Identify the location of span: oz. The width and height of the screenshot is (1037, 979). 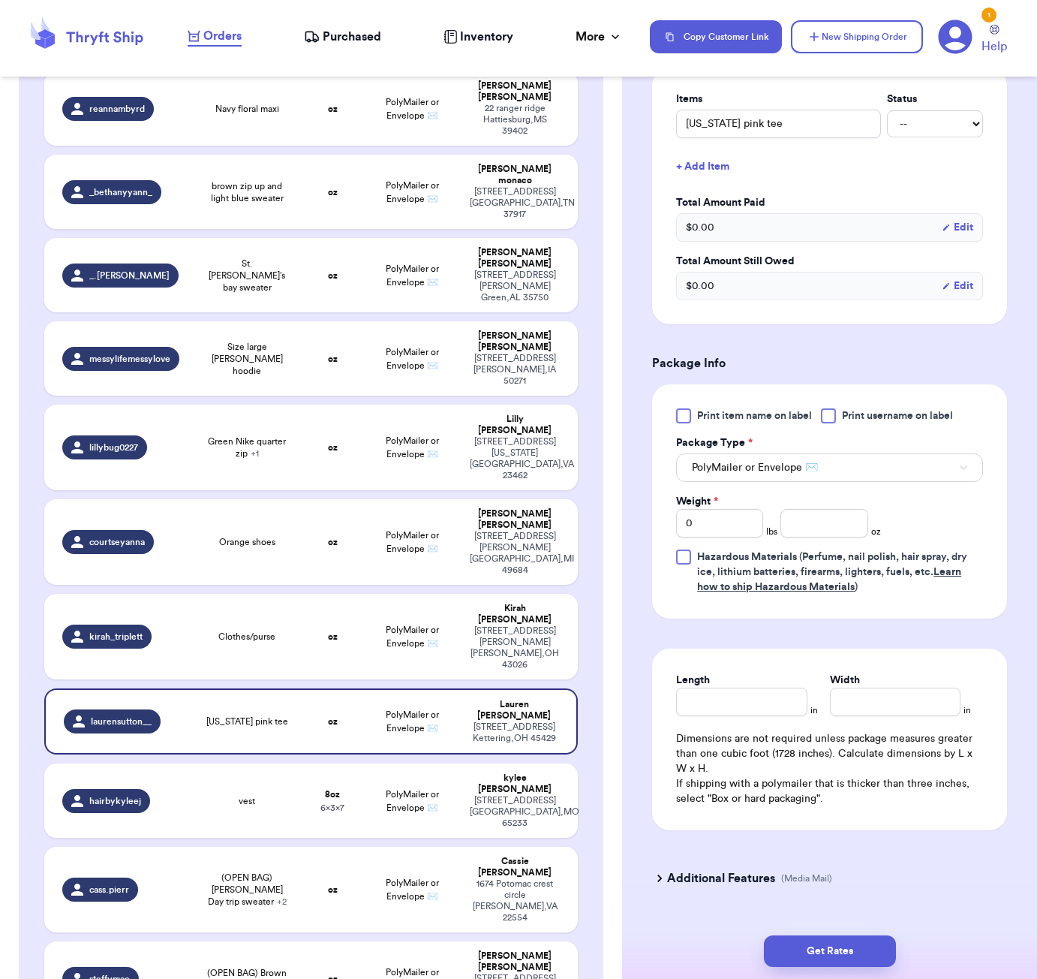
(876, 531).